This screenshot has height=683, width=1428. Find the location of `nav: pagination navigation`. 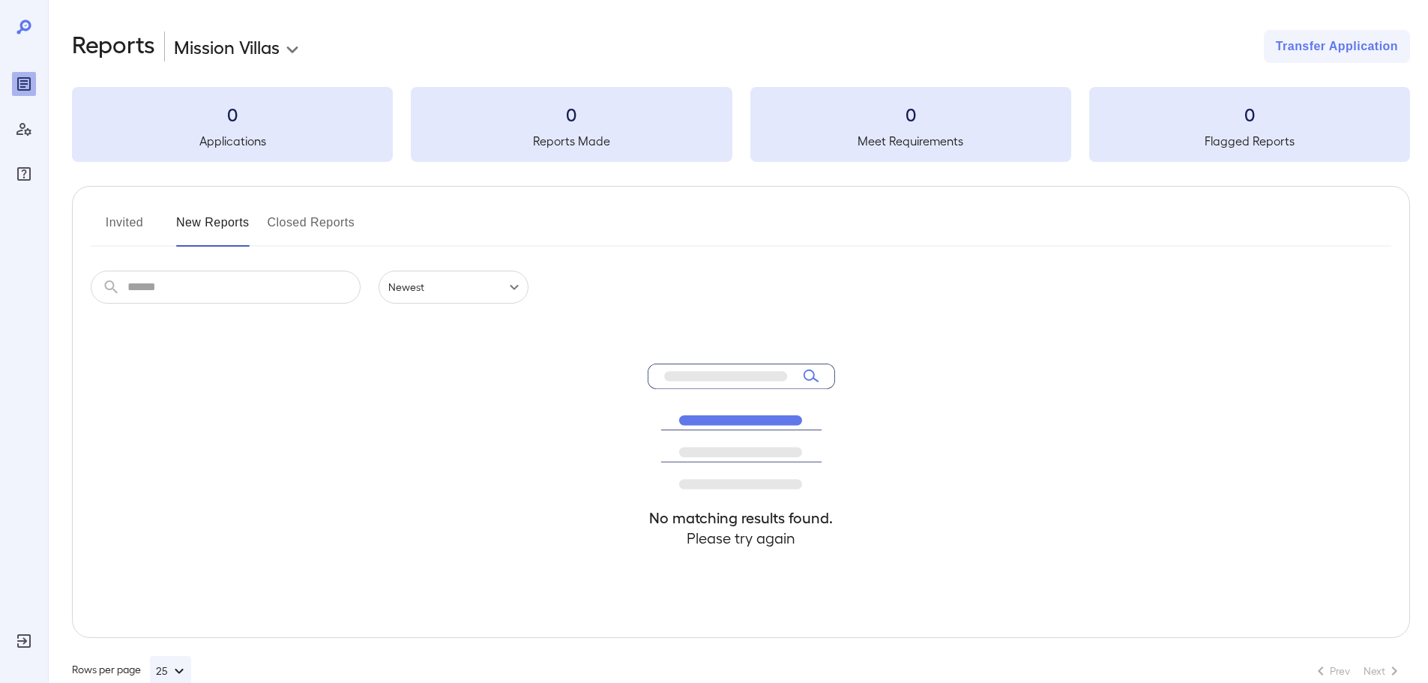

nav: pagination navigation is located at coordinates (1357, 671).